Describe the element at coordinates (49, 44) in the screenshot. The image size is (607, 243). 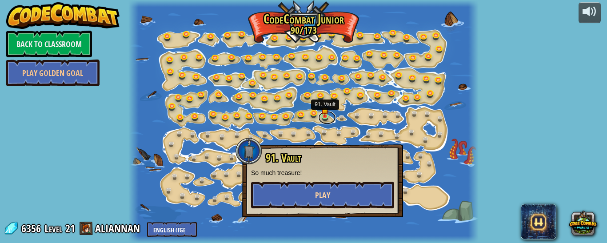
I see `a: Back to Classroom` at that location.